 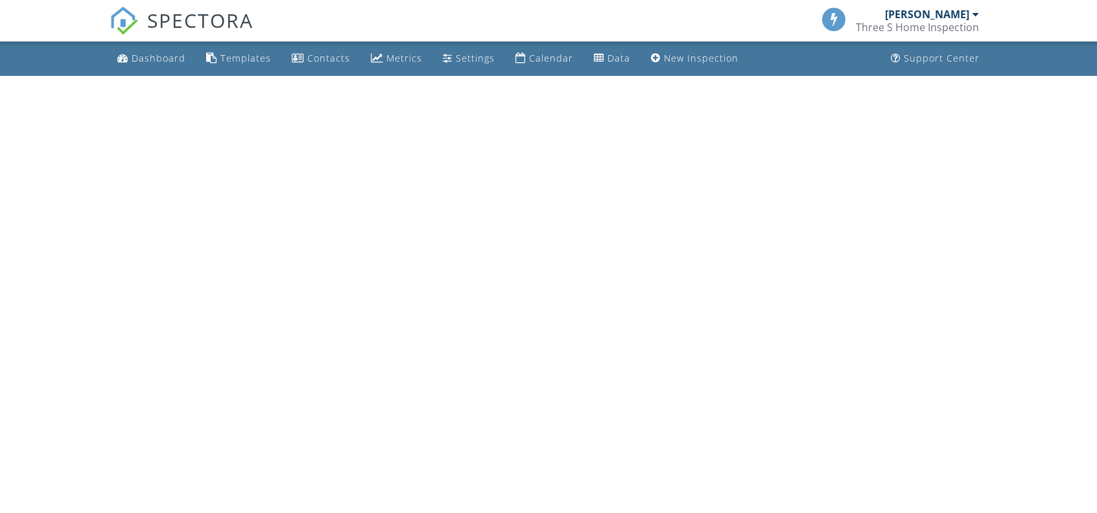 What do you see at coordinates (694, 58) in the screenshot?
I see `a: New Inspection` at bounding box center [694, 58].